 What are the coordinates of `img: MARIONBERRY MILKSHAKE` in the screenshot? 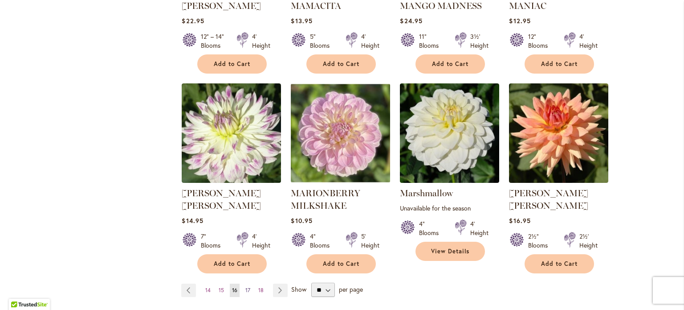 It's located at (340, 133).